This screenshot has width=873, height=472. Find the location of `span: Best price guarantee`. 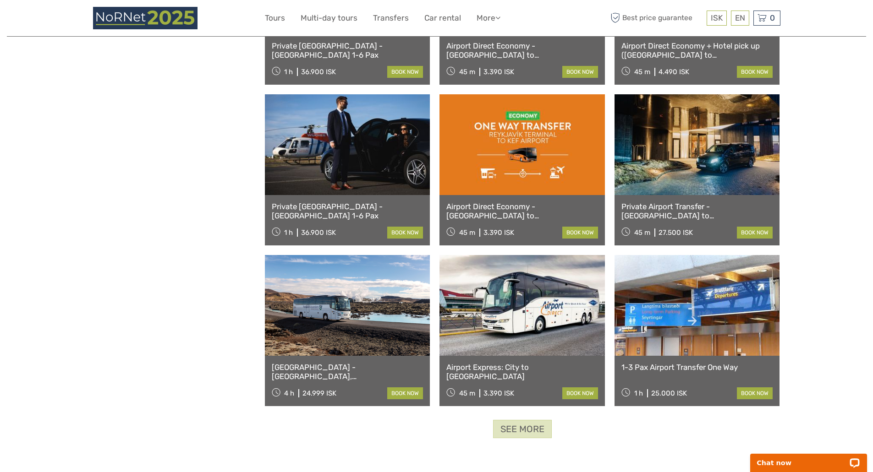

span: Best price guarantee is located at coordinates (656, 18).